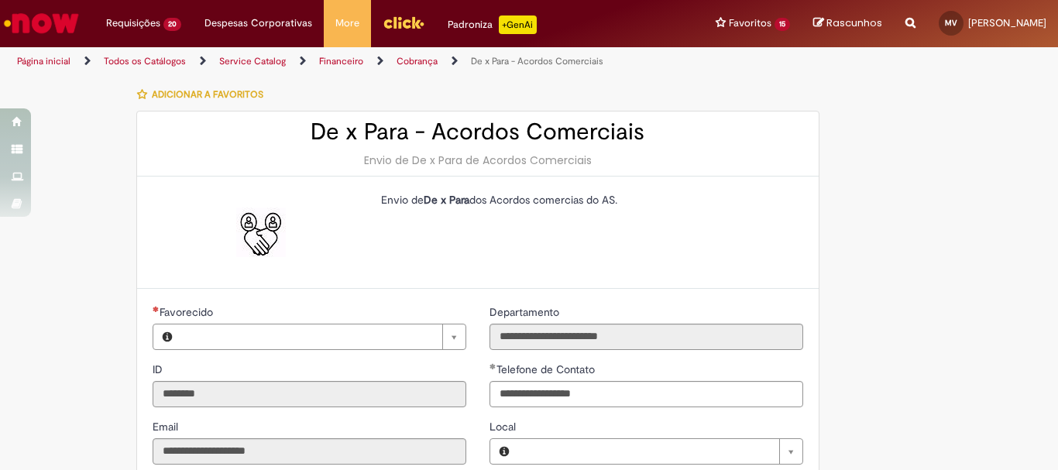 The image size is (1058, 470). I want to click on a: Financeiro, so click(341, 61).